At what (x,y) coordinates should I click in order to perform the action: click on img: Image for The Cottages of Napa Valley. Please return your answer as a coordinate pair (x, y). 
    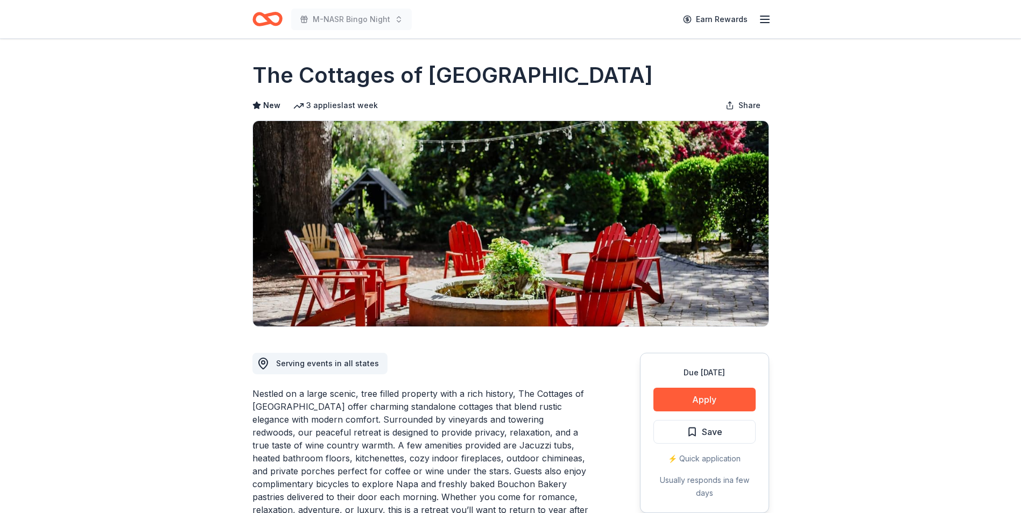
    Looking at the image, I should click on (511, 224).